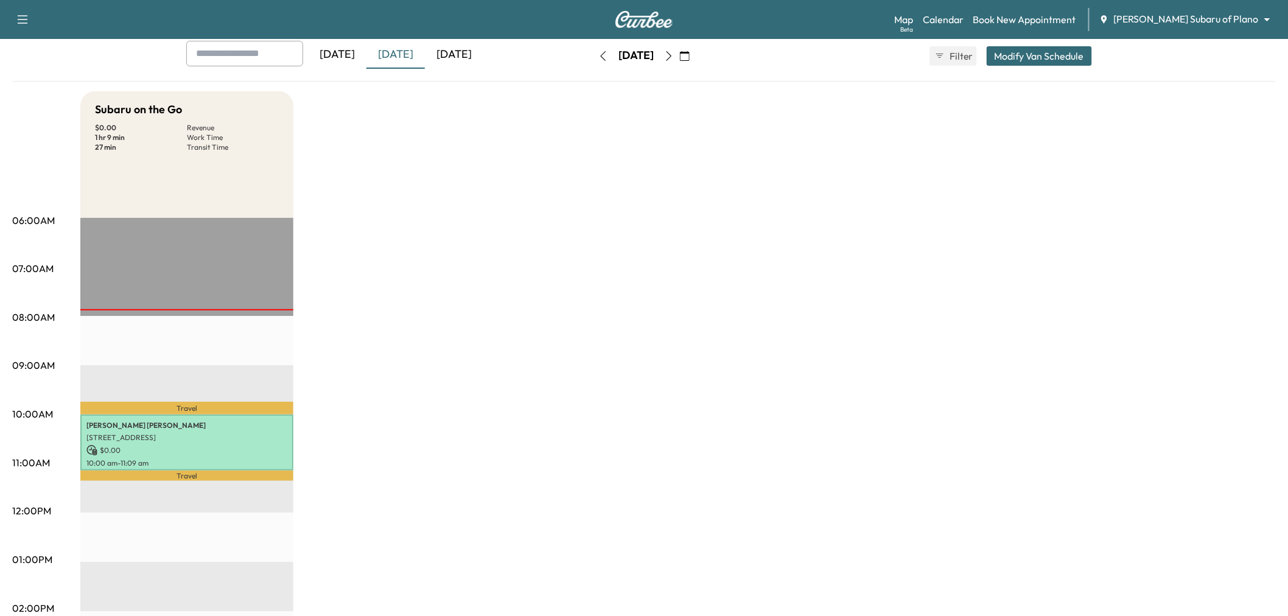 The image size is (1288, 616). I want to click on p: 09:00AM, so click(33, 365).